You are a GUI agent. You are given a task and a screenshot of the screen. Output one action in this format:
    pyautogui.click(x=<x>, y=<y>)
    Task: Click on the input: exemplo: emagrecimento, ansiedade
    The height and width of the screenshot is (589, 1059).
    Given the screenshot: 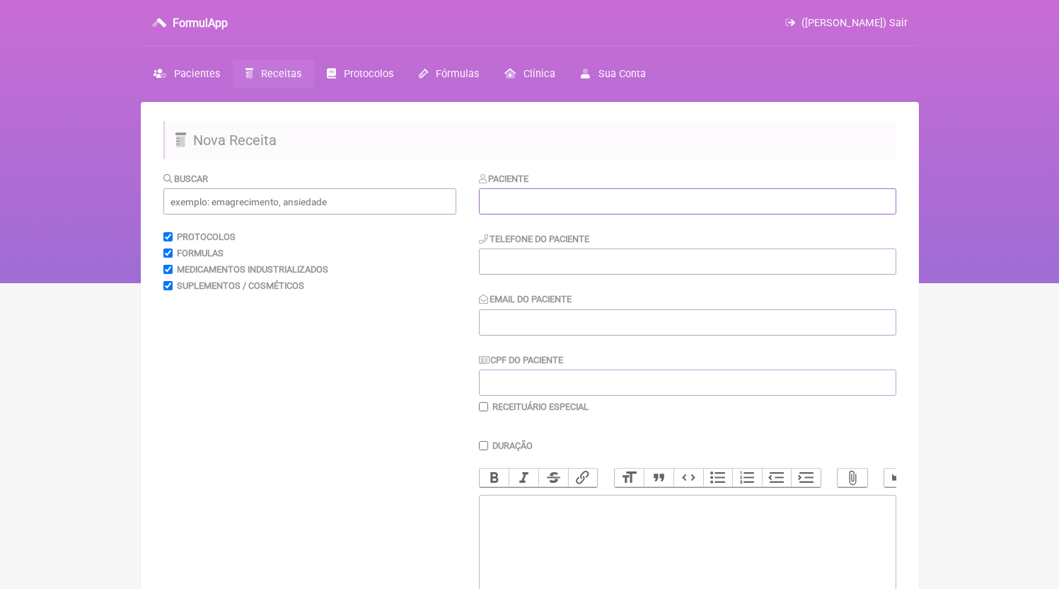 What is the action you would take?
    pyautogui.click(x=310, y=201)
    